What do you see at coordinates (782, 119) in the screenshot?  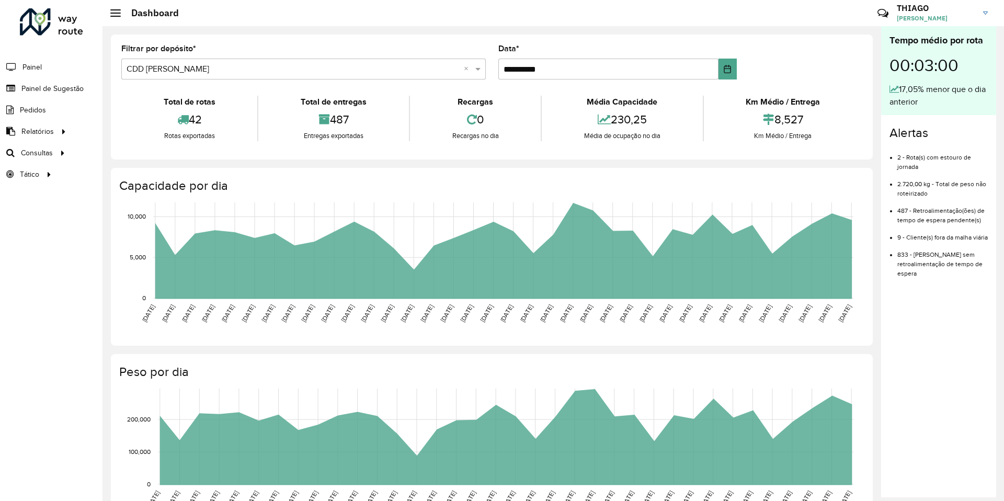 I see `div: 8,527` at bounding box center [782, 119].